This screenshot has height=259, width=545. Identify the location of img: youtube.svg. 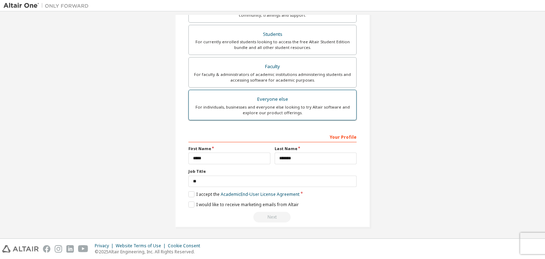
(83, 249).